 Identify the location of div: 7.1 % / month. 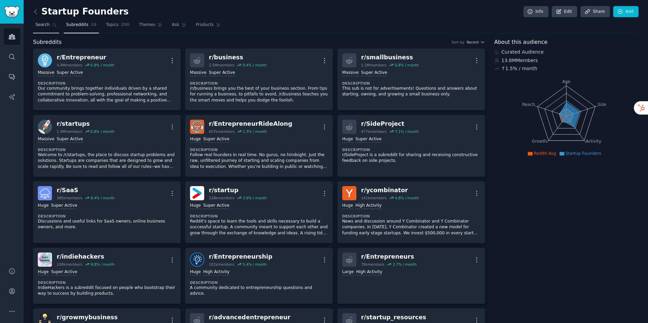
(407, 132).